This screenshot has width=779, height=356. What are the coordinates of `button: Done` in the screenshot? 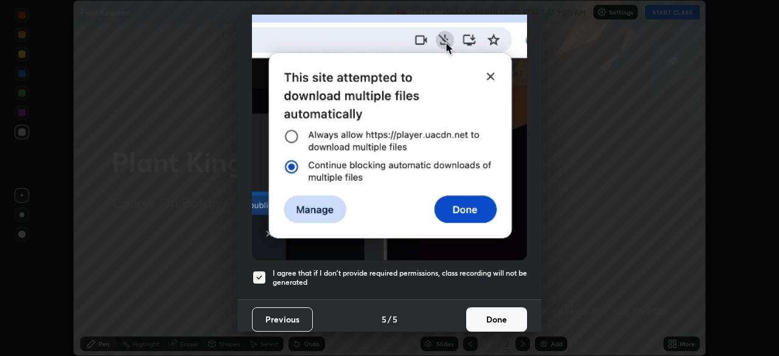 It's located at (497, 320).